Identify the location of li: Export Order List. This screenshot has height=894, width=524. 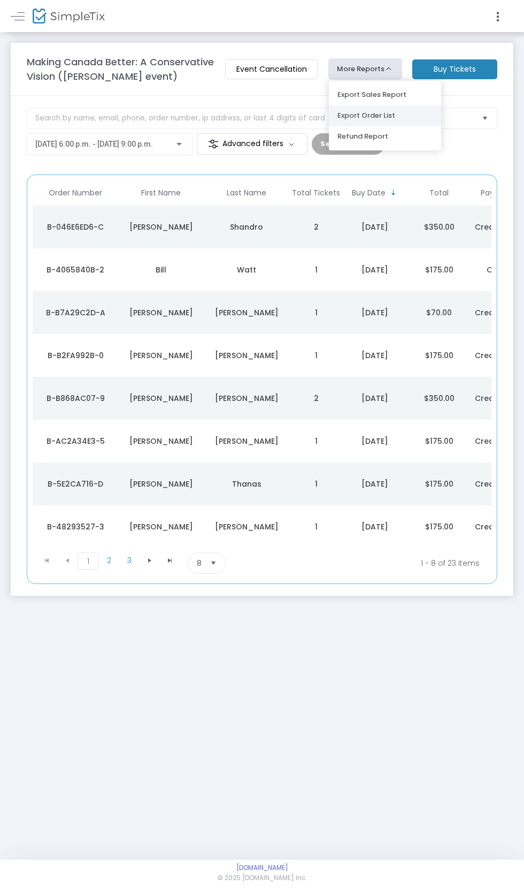
(385, 116).